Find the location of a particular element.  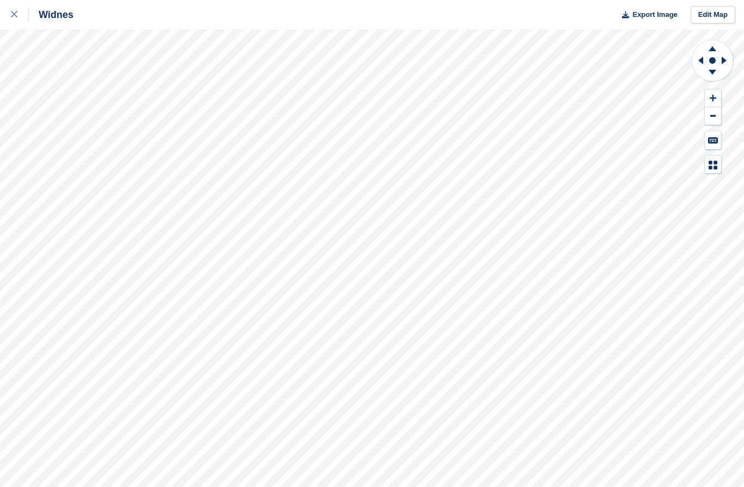

button: Export Image is located at coordinates (646, 15).